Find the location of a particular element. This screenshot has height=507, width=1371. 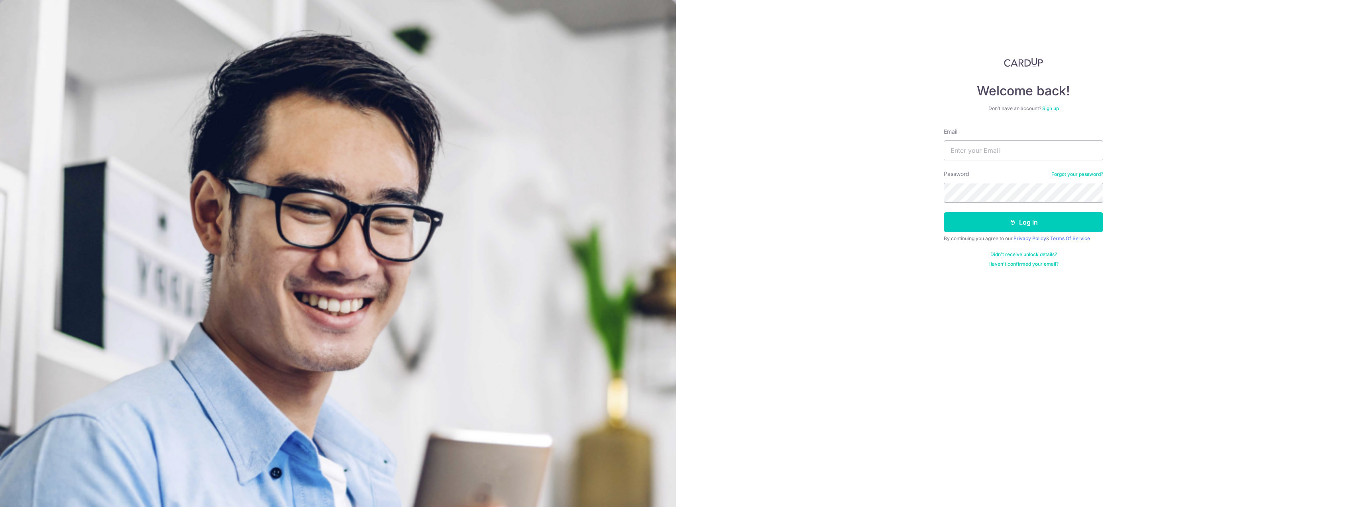

button: Log in is located at coordinates (1024, 222).